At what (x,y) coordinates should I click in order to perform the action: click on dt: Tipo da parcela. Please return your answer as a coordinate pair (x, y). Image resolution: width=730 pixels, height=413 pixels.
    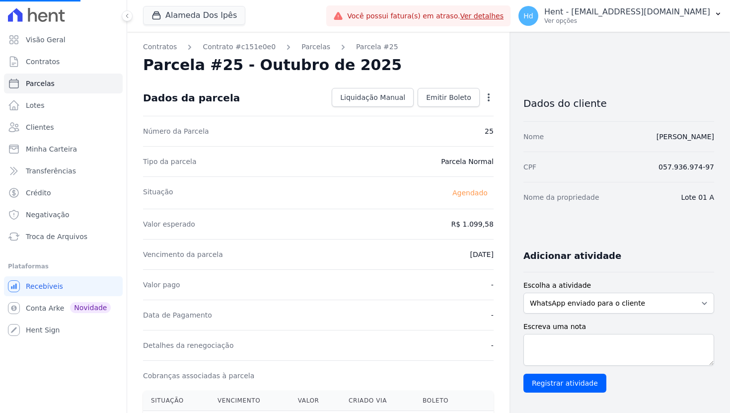
    Looking at the image, I should click on (170, 161).